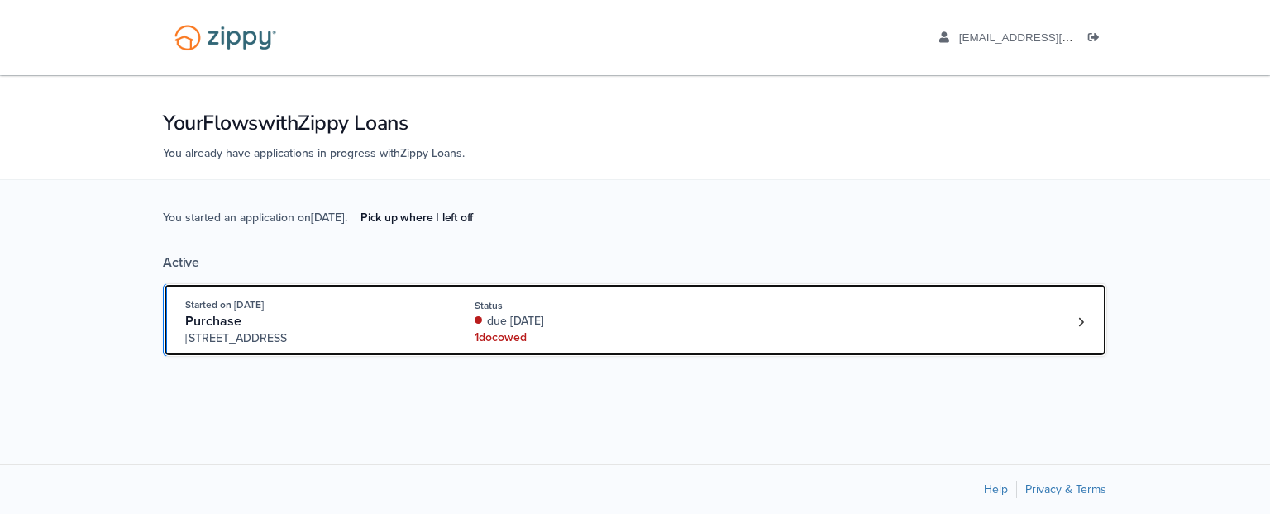  What do you see at coordinates (635, 320) in the screenshot?
I see `a: Open loan 4206939` at bounding box center [635, 320].